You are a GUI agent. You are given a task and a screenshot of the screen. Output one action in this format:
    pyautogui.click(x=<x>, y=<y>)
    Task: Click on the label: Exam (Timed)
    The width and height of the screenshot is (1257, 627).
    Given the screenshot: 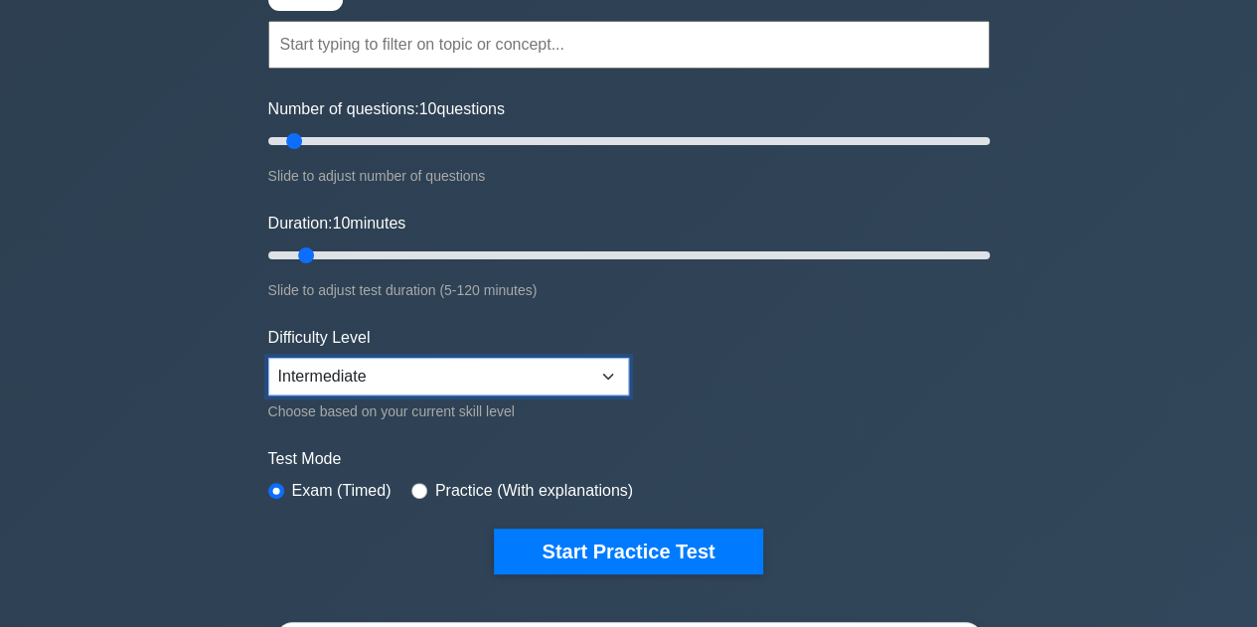 What is the action you would take?
    pyautogui.click(x=342, y=491)
    